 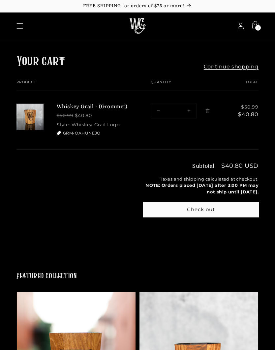 I want to click on ul: Discount, so click(x=97, y=133).